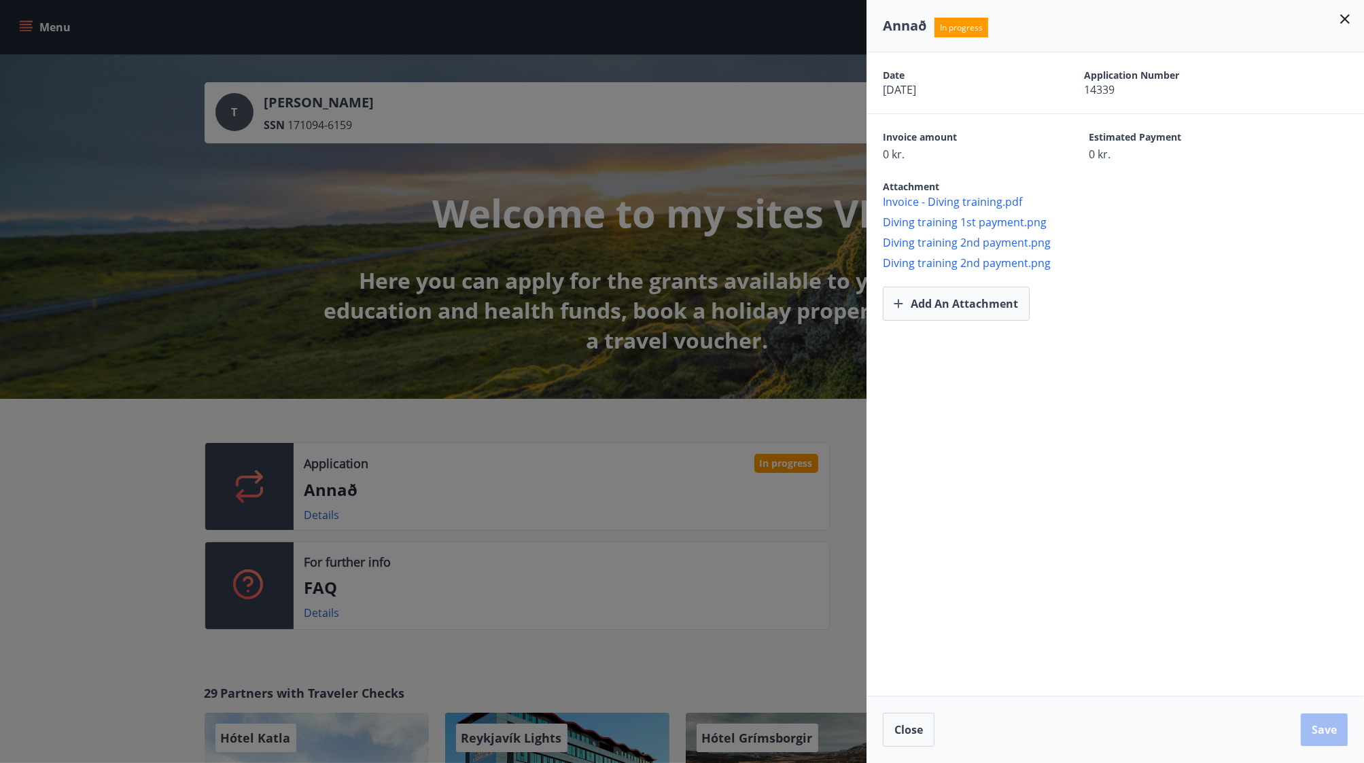 This screenshot has height=763, width=1364. What do you see at coordinates (911, 186) in the screenshot?
I see `span: Attachment` at bounding box center [911, 186].